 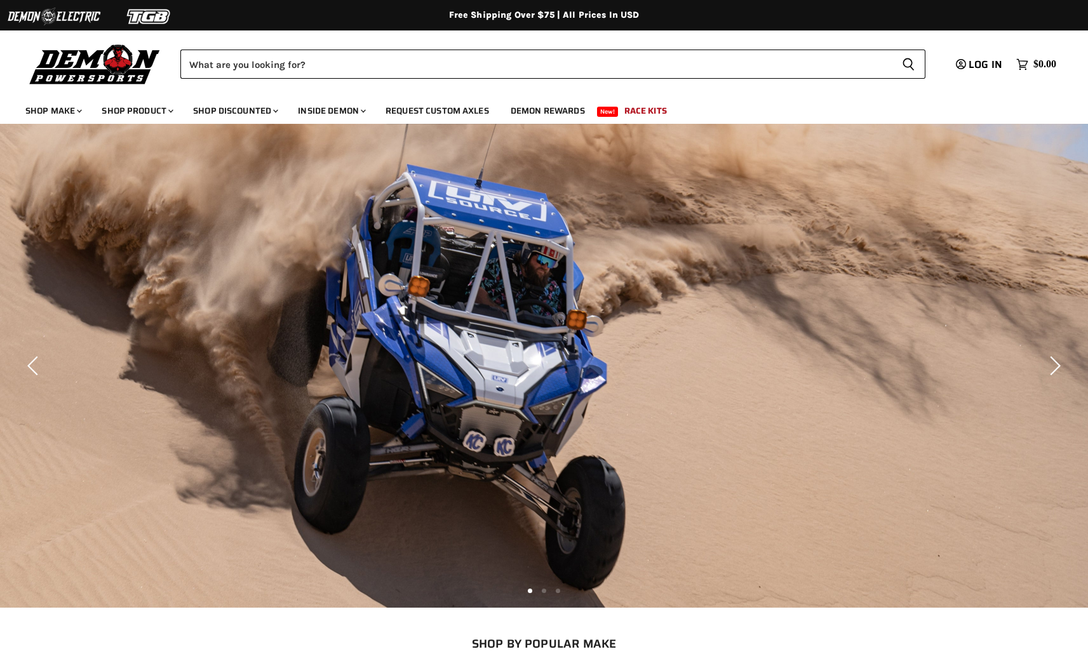 I want to click on img: TGB Logo 2, so click(x=149, y=17).